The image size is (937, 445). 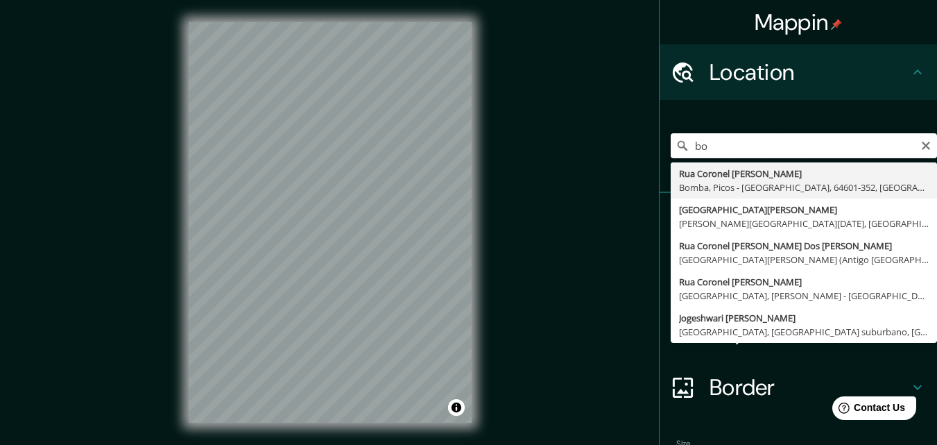 What do you see at coordinates (798, 221) in the screenshot?
I see `div: Pins` at bounding box center [798, 221].